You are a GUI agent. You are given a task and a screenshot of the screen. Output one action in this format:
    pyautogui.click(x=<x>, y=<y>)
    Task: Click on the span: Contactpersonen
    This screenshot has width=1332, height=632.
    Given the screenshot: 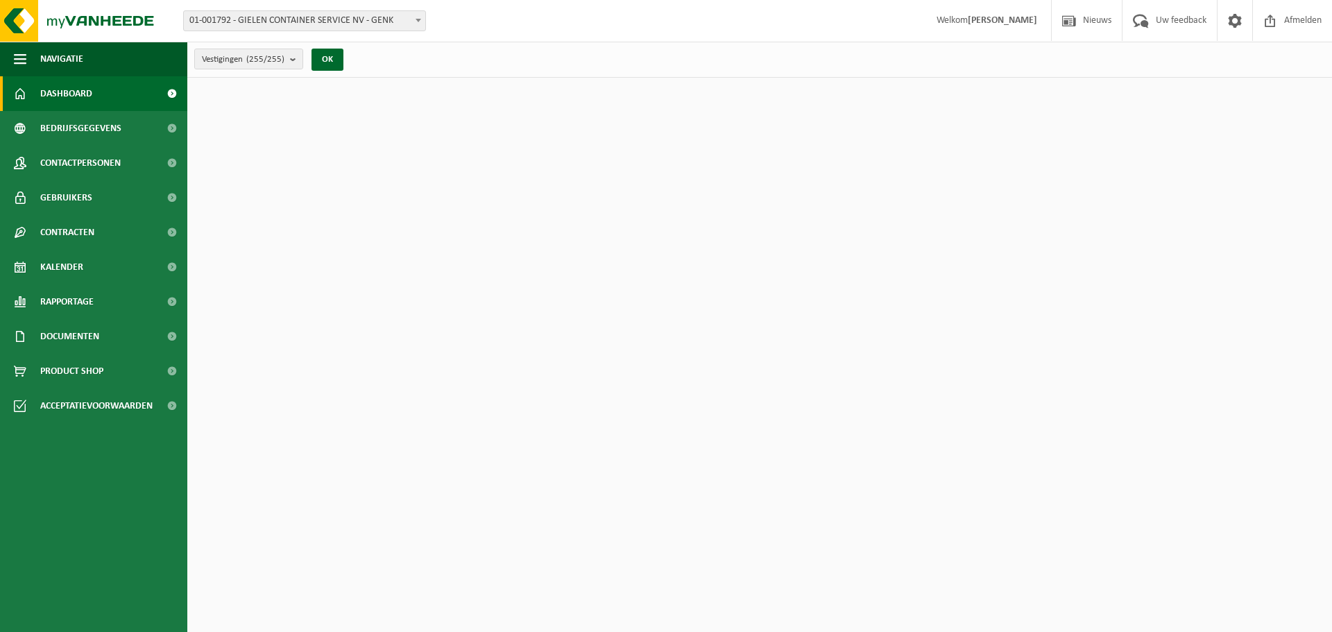 What is the action you would take?
    pyautogui.click(x=80, y=163)
    